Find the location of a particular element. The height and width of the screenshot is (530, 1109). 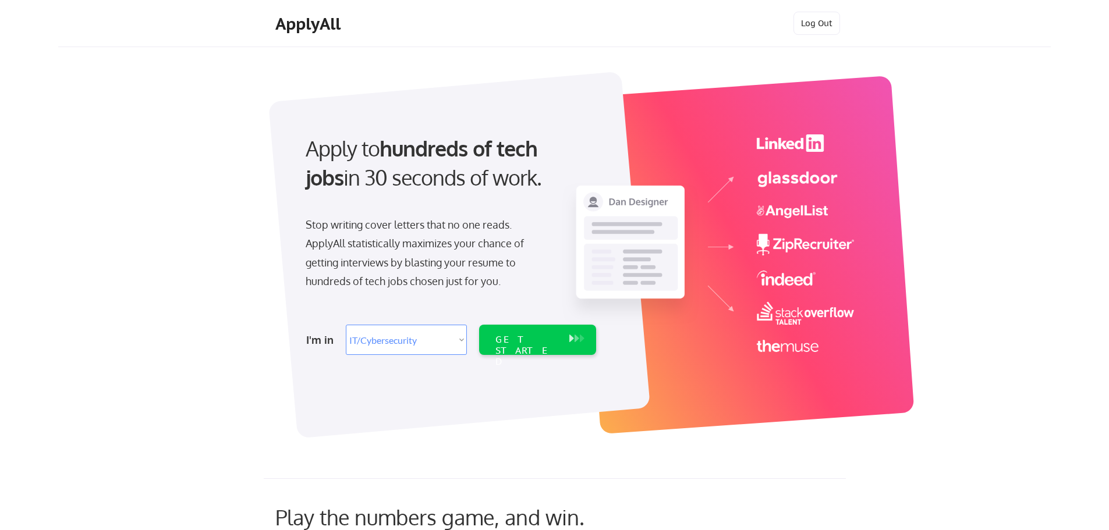

button: Log Out is located at coordinates (816, 23).